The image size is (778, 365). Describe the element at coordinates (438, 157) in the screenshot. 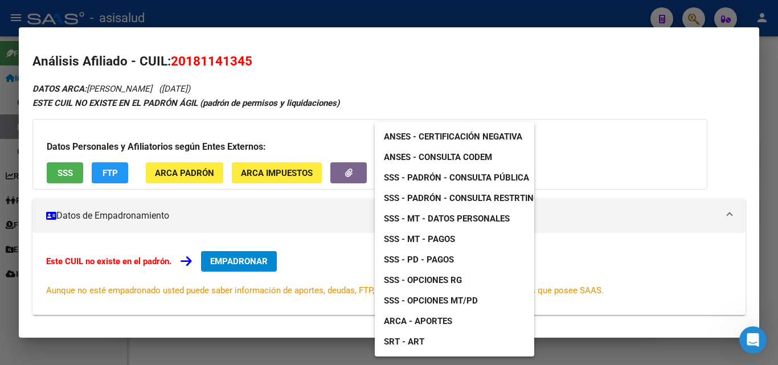

I see `span: ANSES - Consulta CODEM` at that location.